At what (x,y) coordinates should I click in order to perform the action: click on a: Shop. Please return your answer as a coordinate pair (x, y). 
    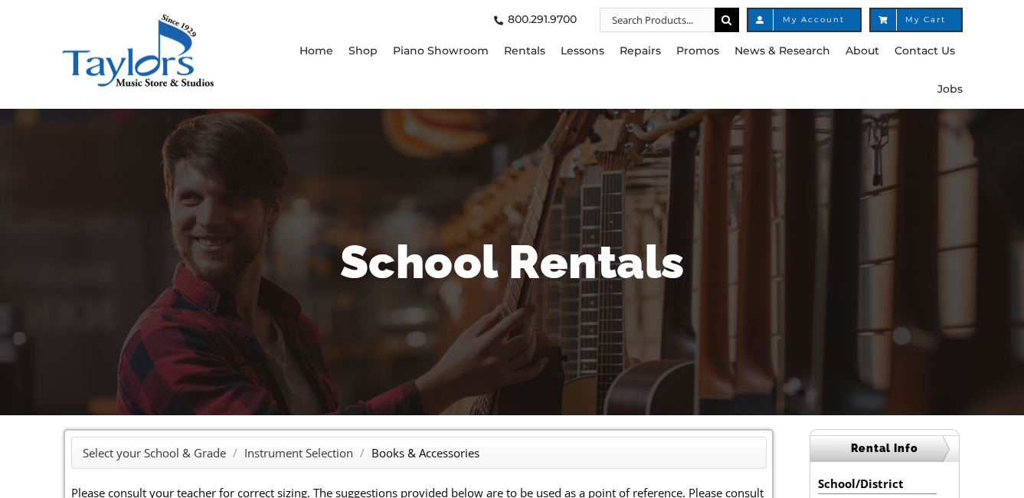
    Looking at the image, I should click on (363, 51).